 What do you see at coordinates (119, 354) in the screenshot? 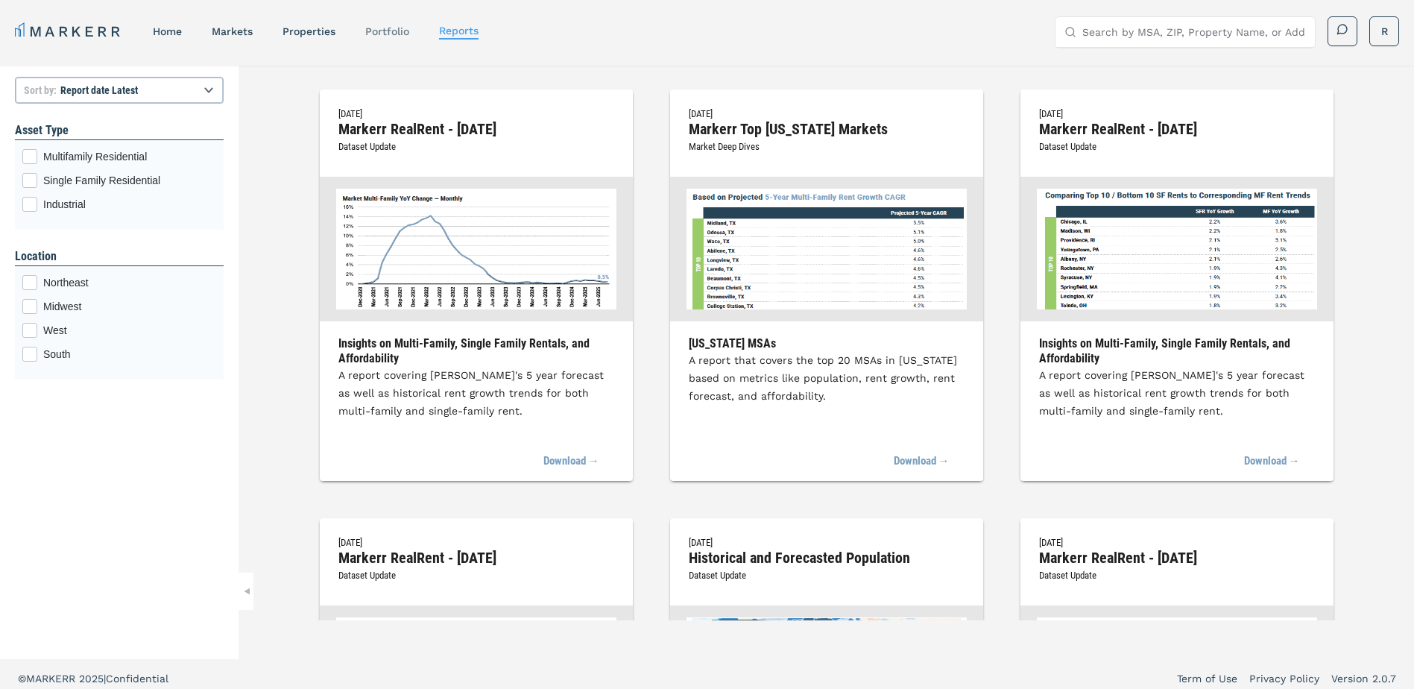
I see `div: South checkbox input` at bounding box center [119, 354].